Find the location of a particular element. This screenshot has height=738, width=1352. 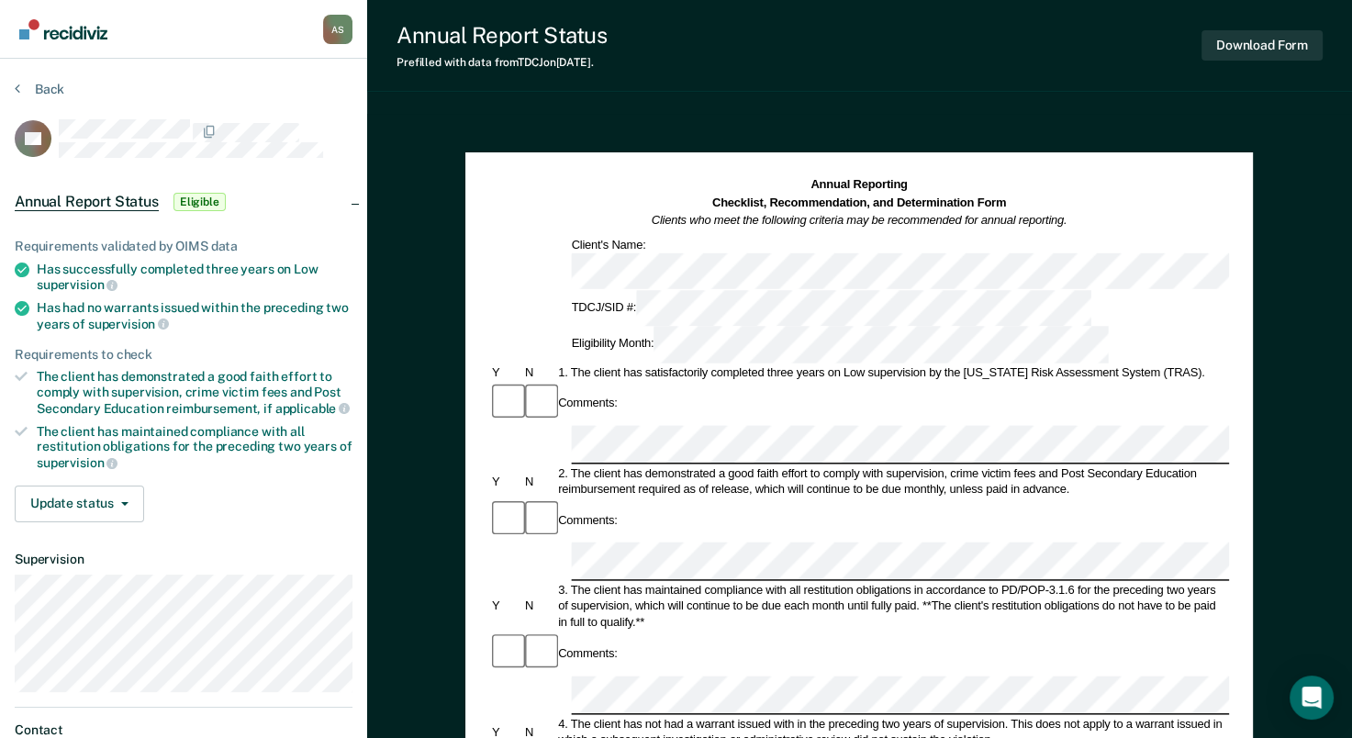

div: The client has demonstrated a good faith effort to comply with supervision, crime victim fees and... is located at coordinates (195, 392).